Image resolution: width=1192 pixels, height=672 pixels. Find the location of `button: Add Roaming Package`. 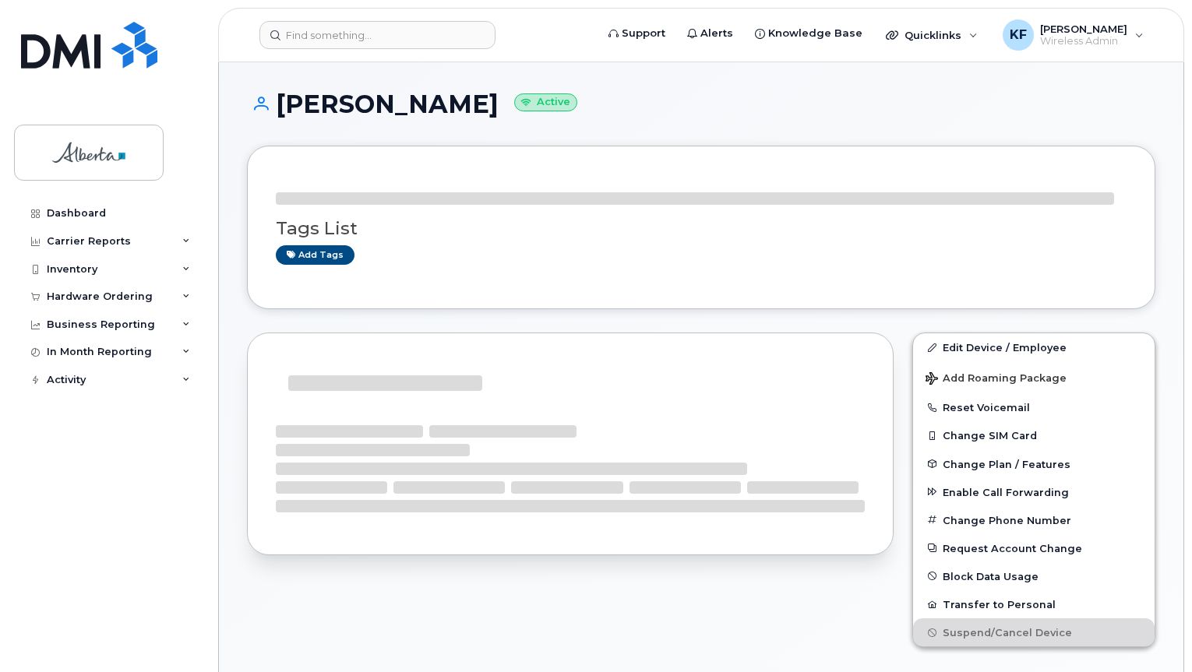

button: Add Roaming Package is located at coordinates (1034, 377).